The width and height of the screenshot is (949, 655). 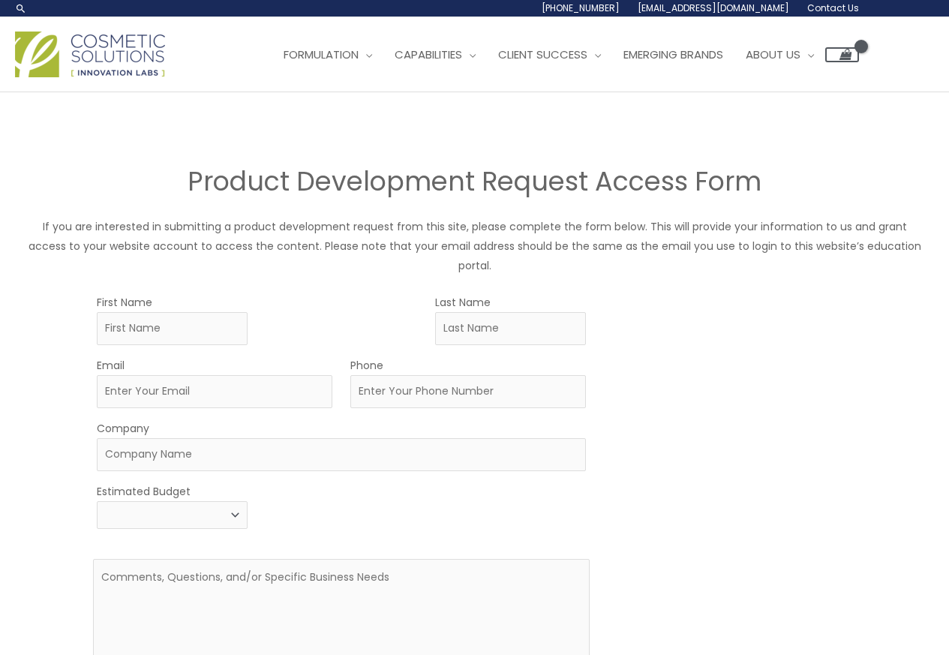 I want to click on h2: Product Development Request Access Form, so click(x=475, y=182).